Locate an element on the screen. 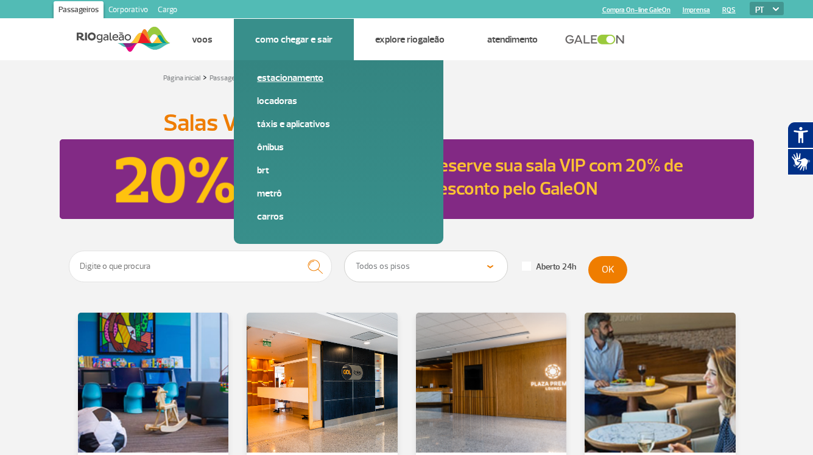 This screenshot has width=813, height=455. a: Explore RIOgaleão is located at coordinates (410, 40).